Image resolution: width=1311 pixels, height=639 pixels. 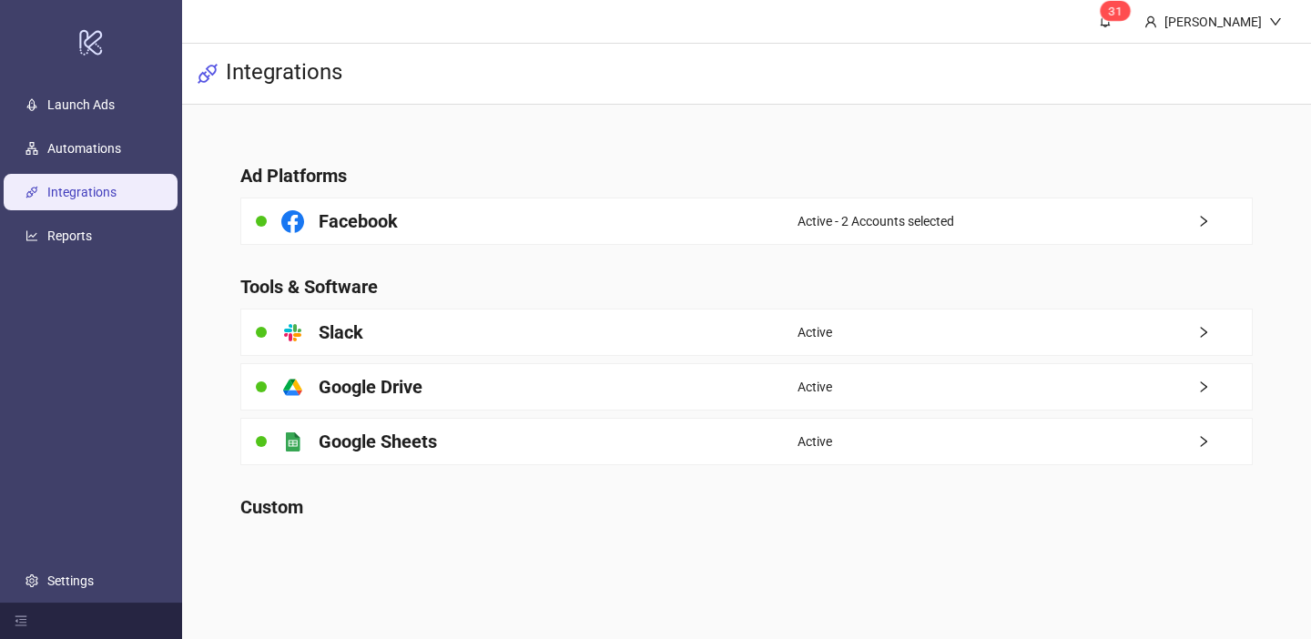 I want to click on span: bell, so click(x=1105, y=21).